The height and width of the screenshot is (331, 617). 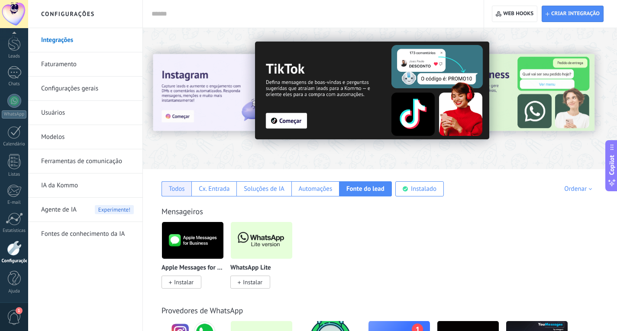 I want to click on p: Apple Messages for Business, so click(x=193, y=268).